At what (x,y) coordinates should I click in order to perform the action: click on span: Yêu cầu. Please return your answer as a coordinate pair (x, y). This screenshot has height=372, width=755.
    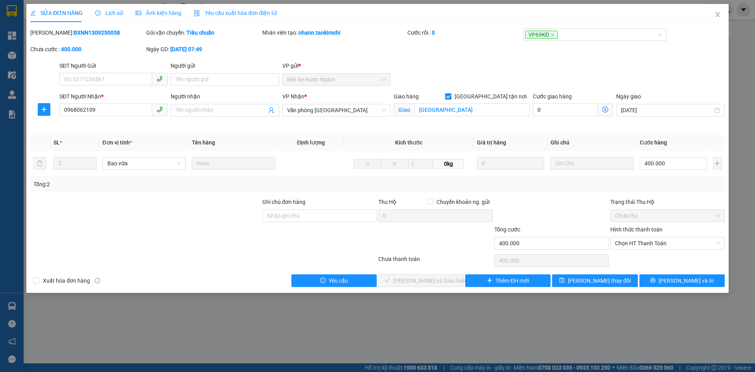
    Looking at the image, I should click on (338, 280).